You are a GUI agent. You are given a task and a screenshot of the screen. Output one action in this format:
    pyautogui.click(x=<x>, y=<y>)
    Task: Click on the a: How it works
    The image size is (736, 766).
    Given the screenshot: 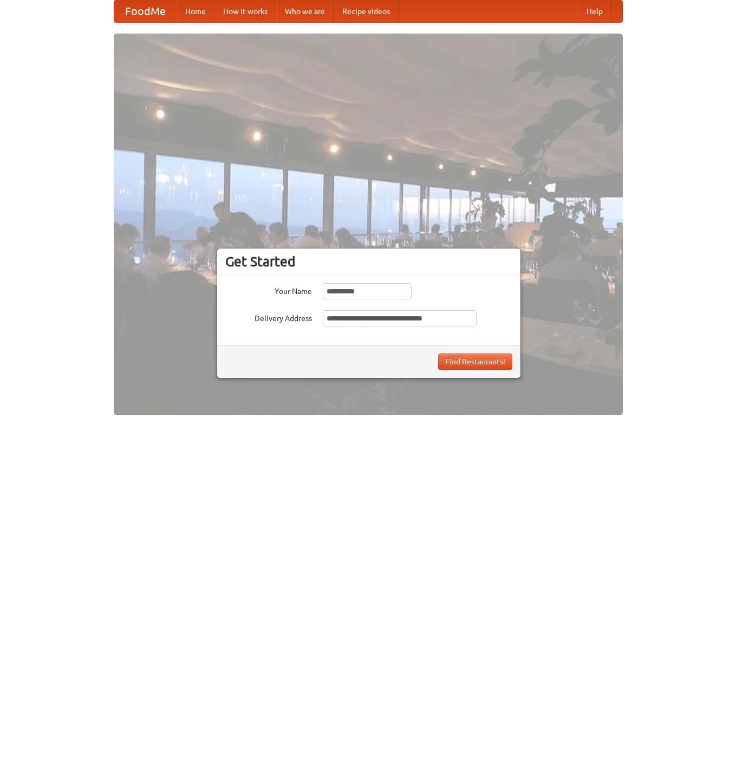 What is the action you would take?
    pyautogui.click(x=245, y=11)
    